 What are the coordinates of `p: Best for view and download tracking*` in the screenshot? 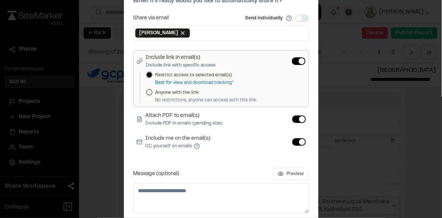 It's located at (194, 83).